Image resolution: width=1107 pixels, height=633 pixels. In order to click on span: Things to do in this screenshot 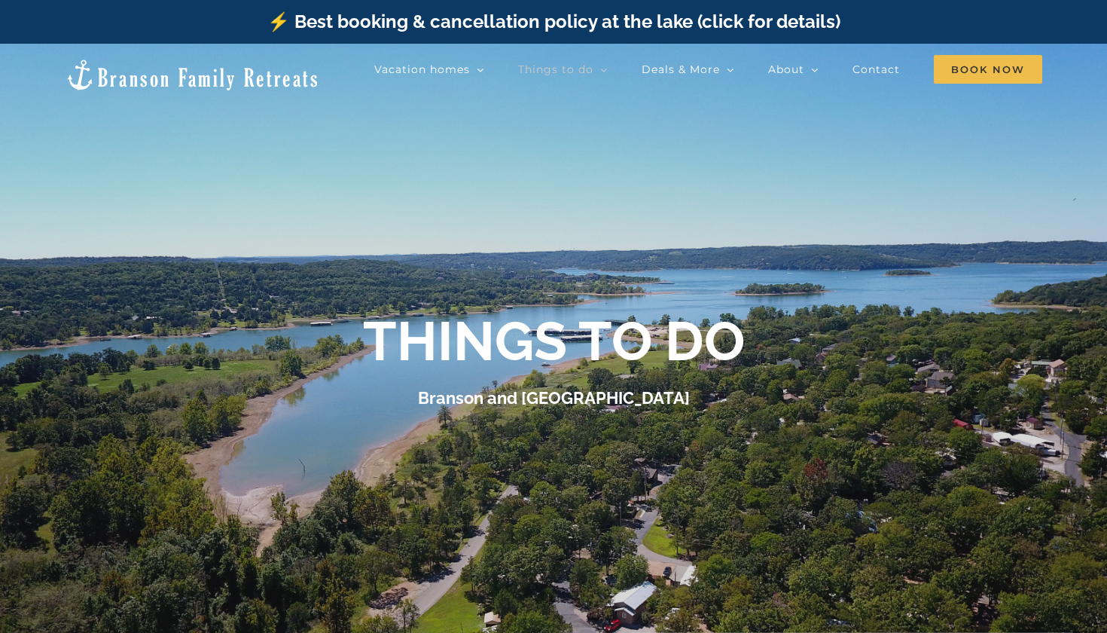, I will do `click(556, 69)`.